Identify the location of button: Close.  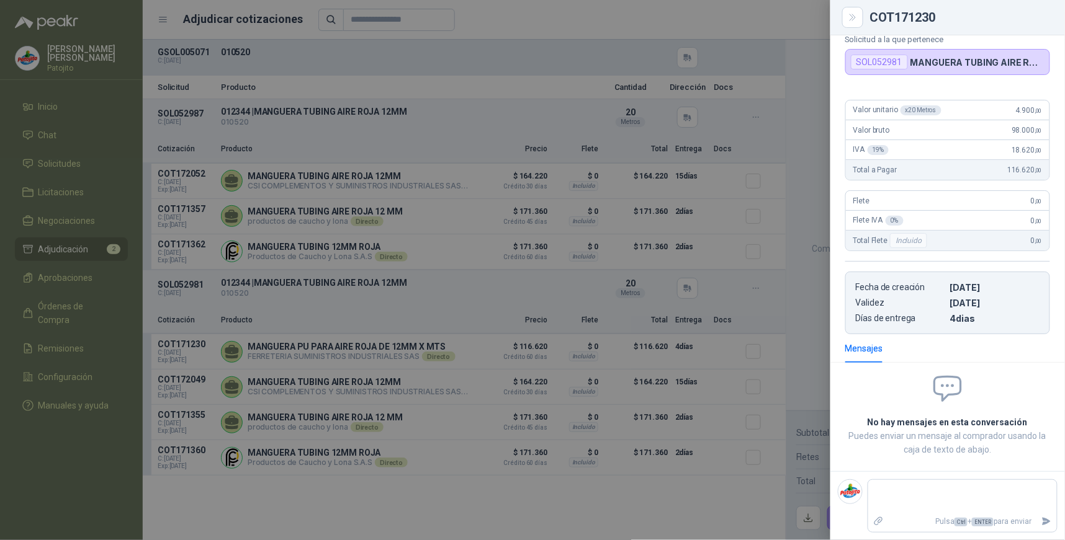
(852, 17).